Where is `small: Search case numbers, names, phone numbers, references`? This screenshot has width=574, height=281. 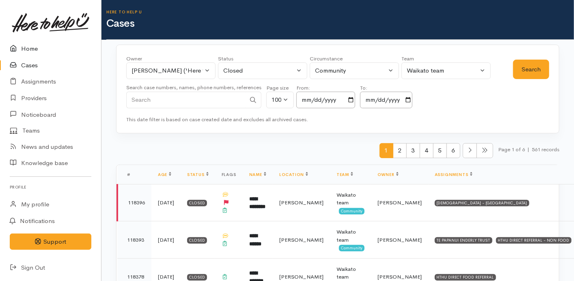 small: Search case numbers, names, phone numbers, references is located at coordinates (194, 87).